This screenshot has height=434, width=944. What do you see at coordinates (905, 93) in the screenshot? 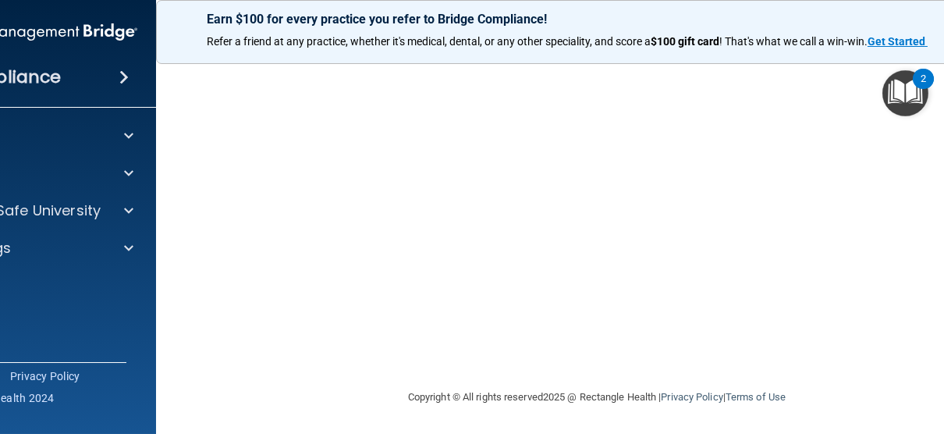
I see `button: Open Resource Center, 2 new notifications` at bounding box center [905, 93].